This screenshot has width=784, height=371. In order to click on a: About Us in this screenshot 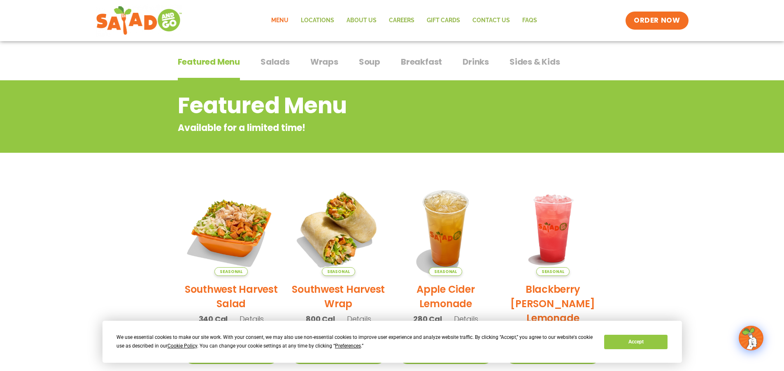, I will do `click(361, 21)`.